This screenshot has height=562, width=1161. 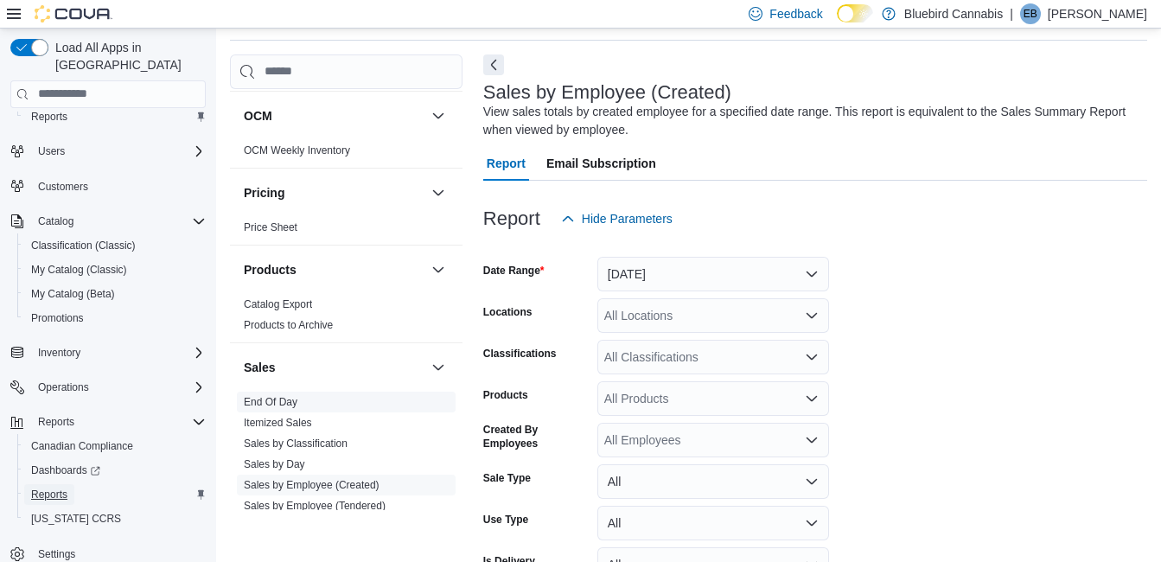 What do you see at coordinates (115, 470) in the screenshot?
I see `span: Dashboards` at bounding box center [115, 470].